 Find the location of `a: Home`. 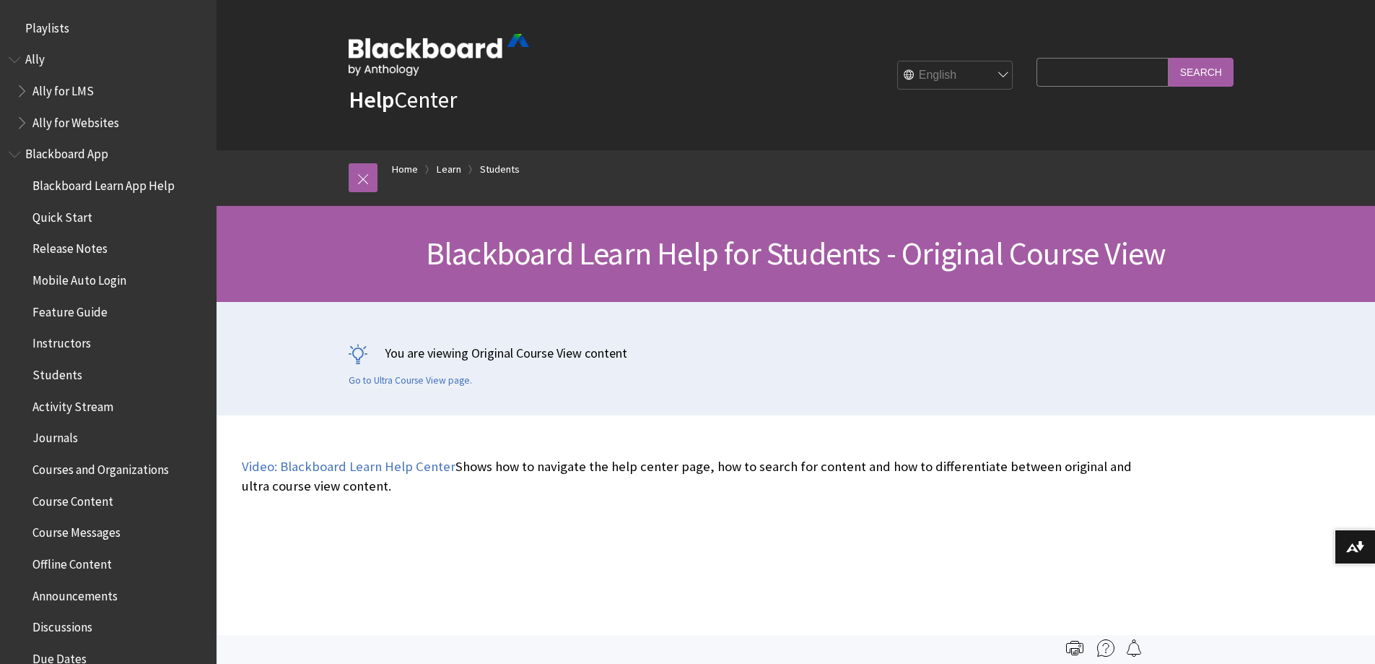

a: Home is located at coordinates (405, 169).